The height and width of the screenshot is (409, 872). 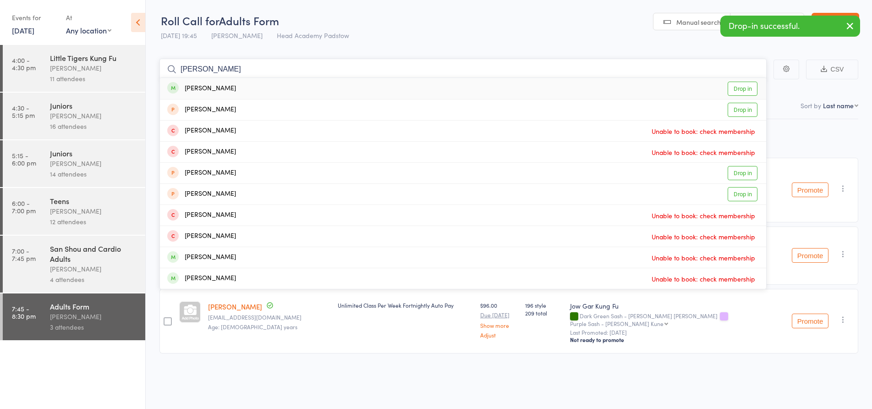 I want to click on div: Any location, so click(x=88, y=30).